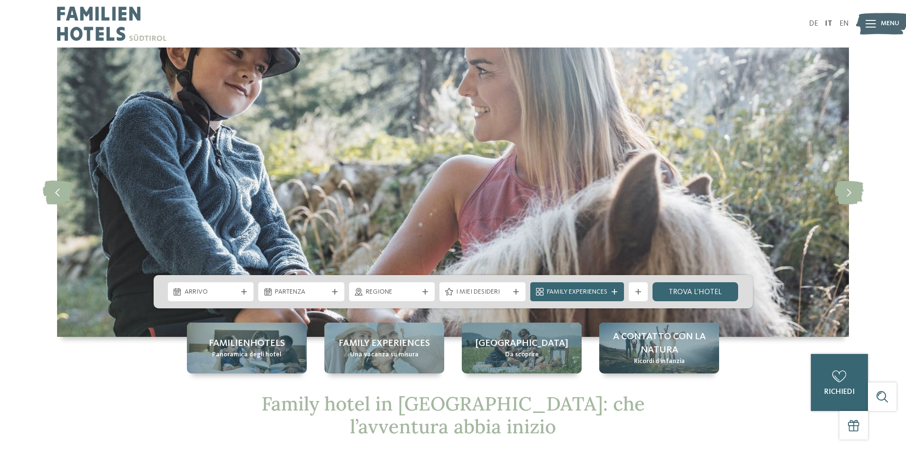 Image resolution: width=906 pixels, height=449 pixels. I want to click on a: Family hotel in Trentino Alto Adige: la vacanza ideale per grandi e piccini Family experiences Un..., so click(384, 348).